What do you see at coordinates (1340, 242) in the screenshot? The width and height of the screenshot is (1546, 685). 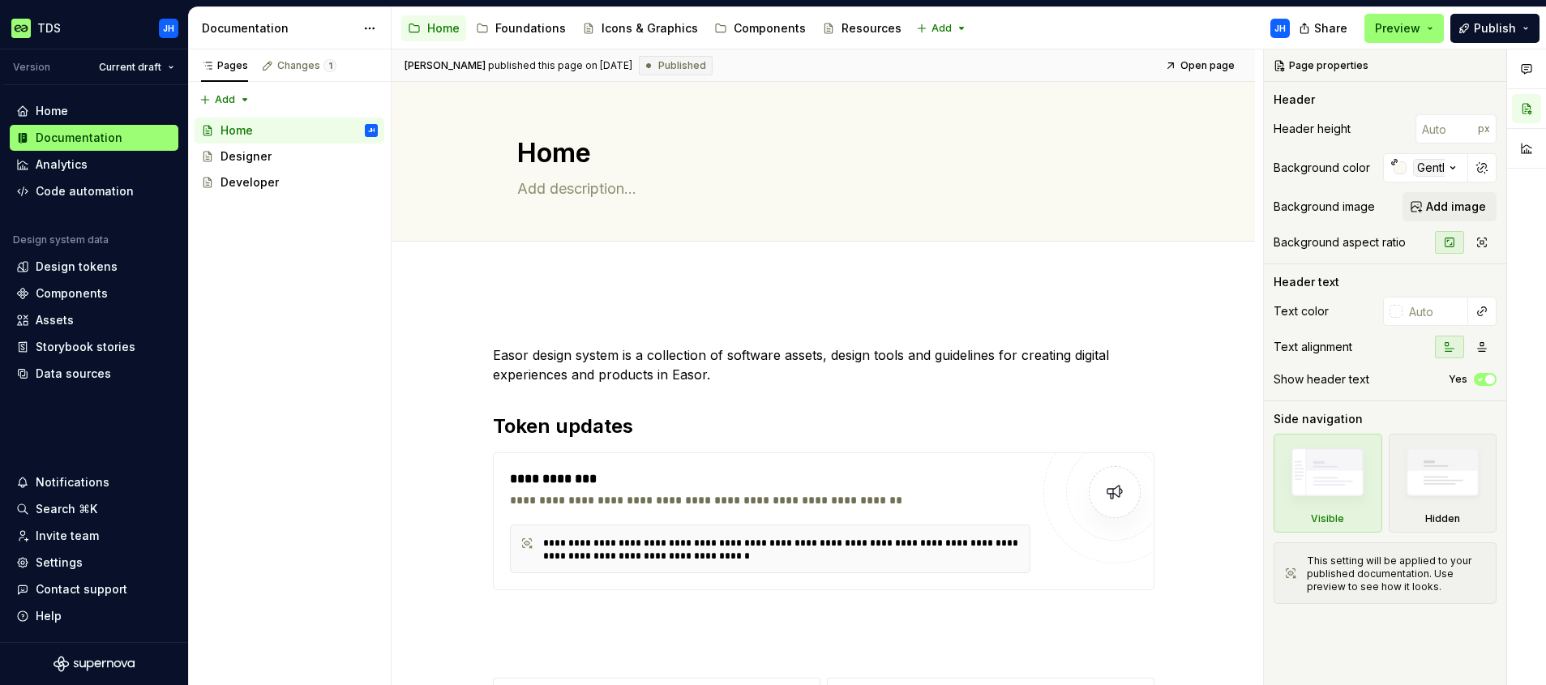 I see `div: Background aspect ratio` at bounding box center [1340, 242].